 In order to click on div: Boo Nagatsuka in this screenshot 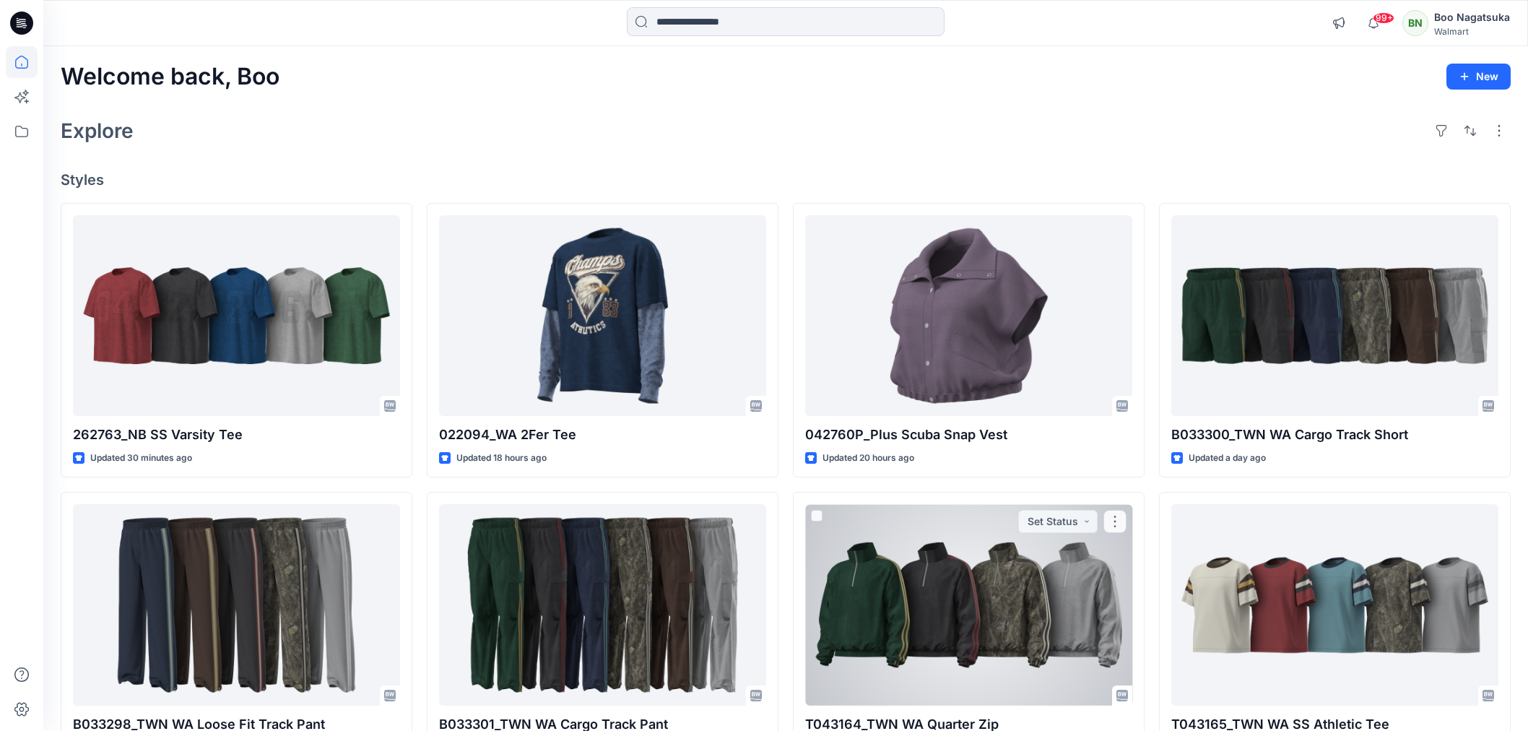, I will do `click(1471, 17)`.